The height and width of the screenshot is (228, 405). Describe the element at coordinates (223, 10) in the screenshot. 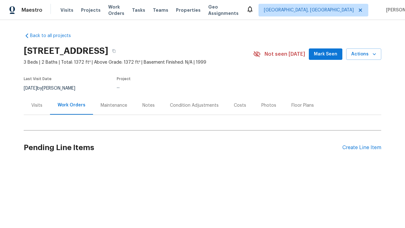

I see `span: Geo Assignments` at that location.